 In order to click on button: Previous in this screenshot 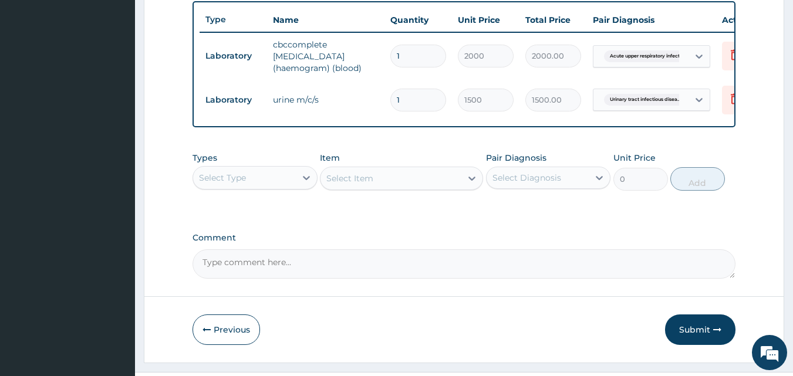, I will do `click(226, 330)`.